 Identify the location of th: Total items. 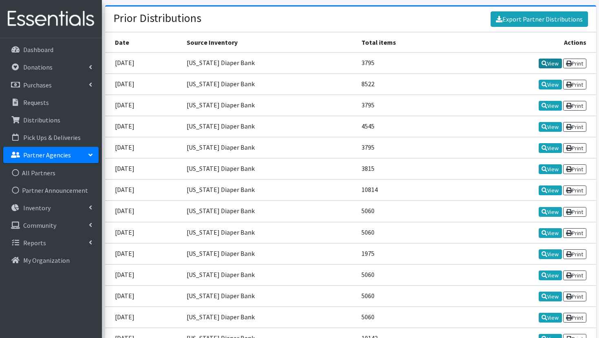
(406, 42).